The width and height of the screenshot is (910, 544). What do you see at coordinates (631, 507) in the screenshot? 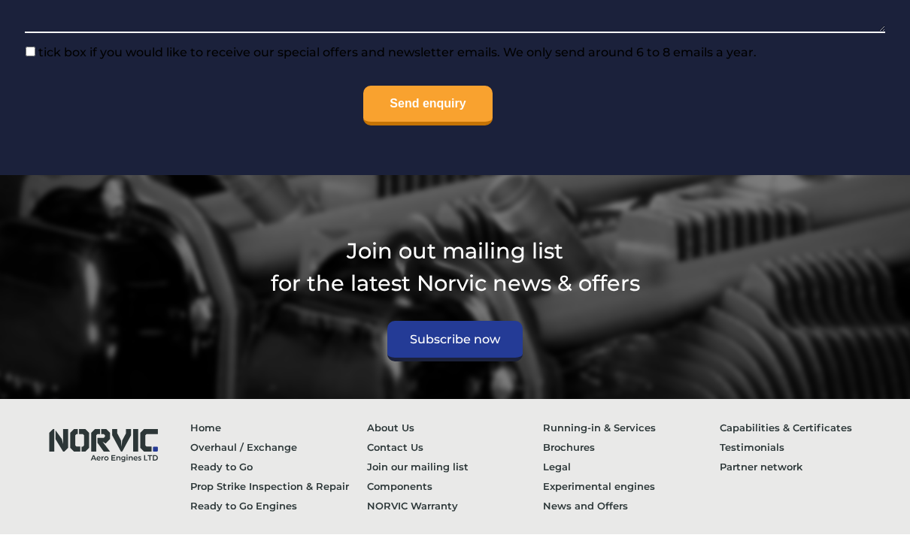
I see `a: News and Offers` at bounding box center [631, 507].